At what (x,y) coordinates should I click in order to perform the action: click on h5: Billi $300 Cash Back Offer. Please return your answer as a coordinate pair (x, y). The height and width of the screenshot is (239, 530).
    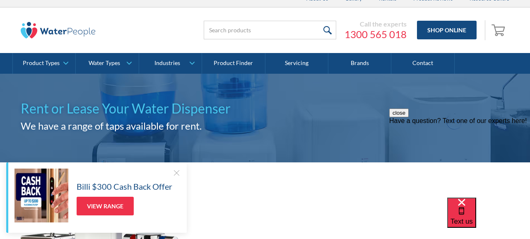
    Looking at the image, I should click on (124, 186).